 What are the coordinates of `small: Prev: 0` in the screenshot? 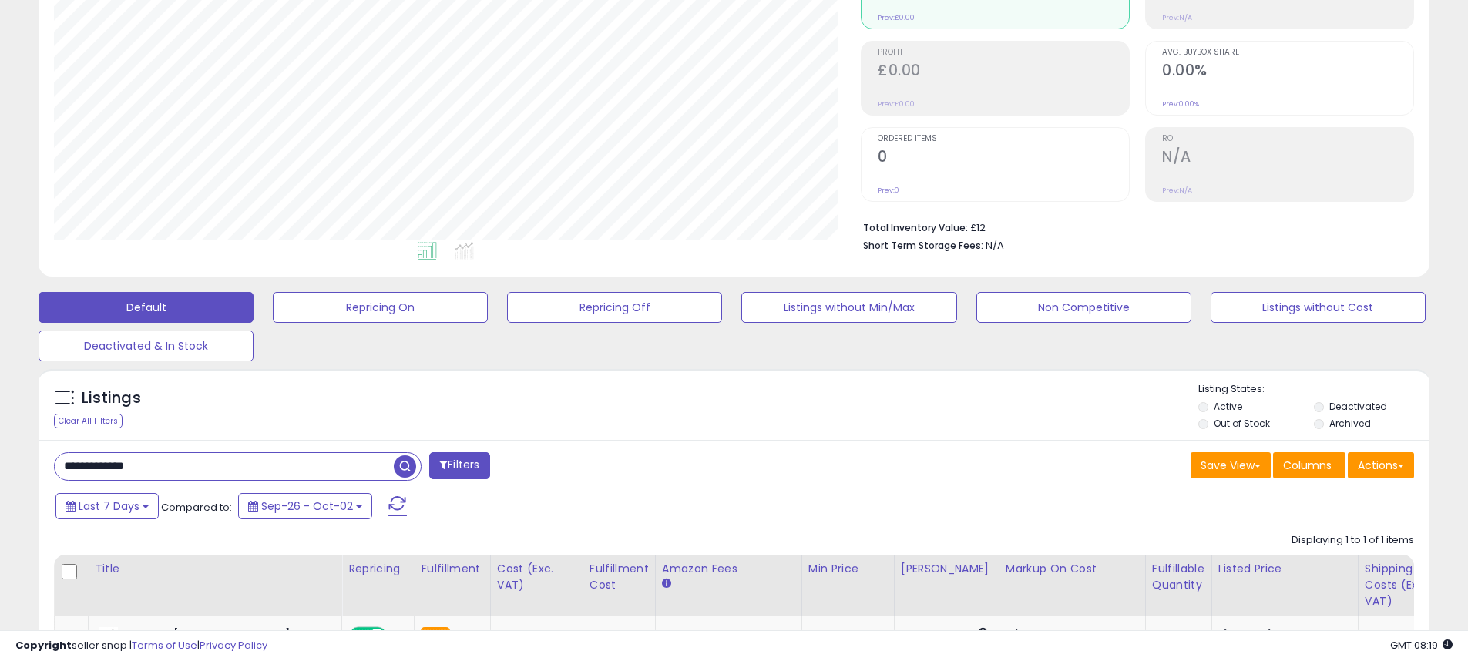 It's located at (889, 190).